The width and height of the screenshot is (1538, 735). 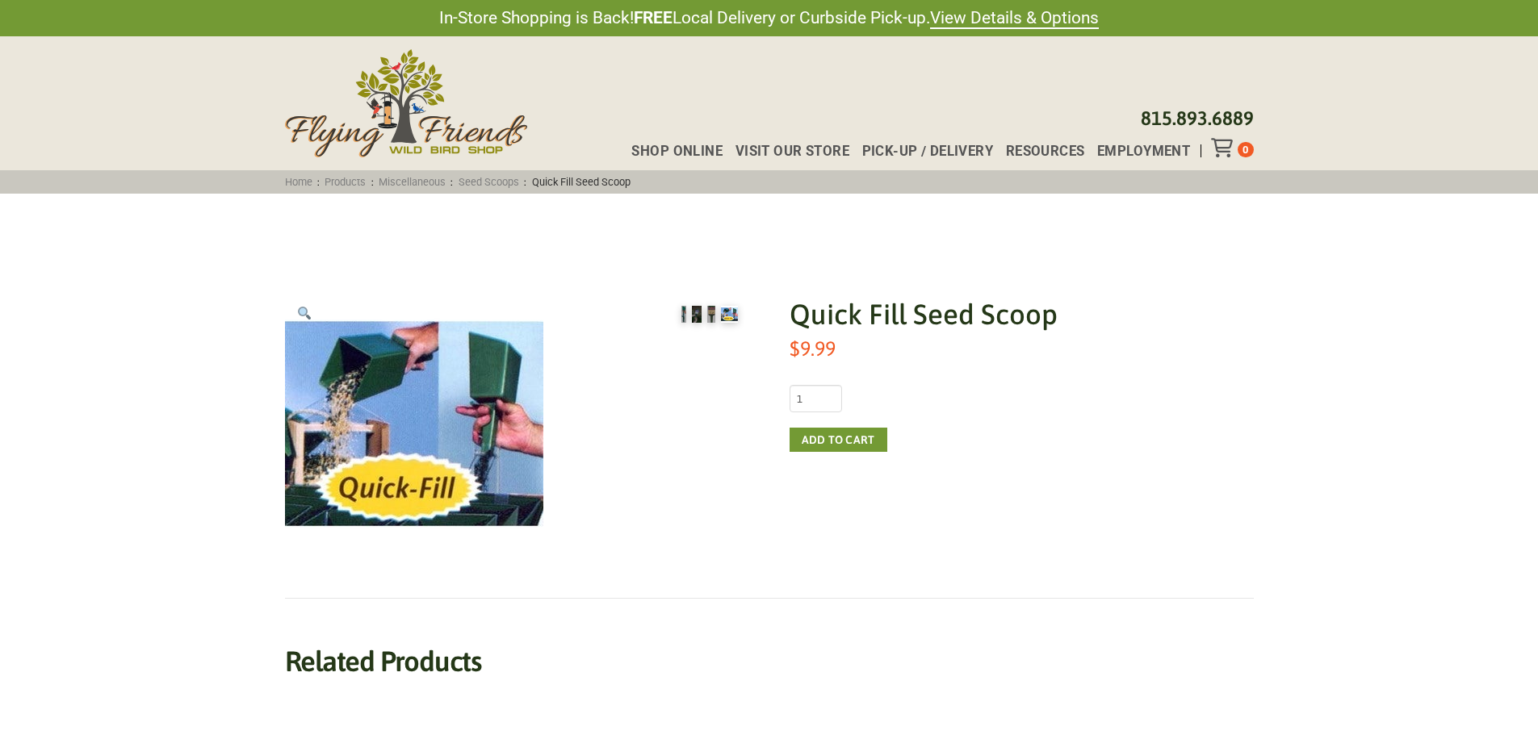 What do you see at coordinates (815, 399) in the screenshot?
I see `input: Product quantity` at bounding box center [815, 399].